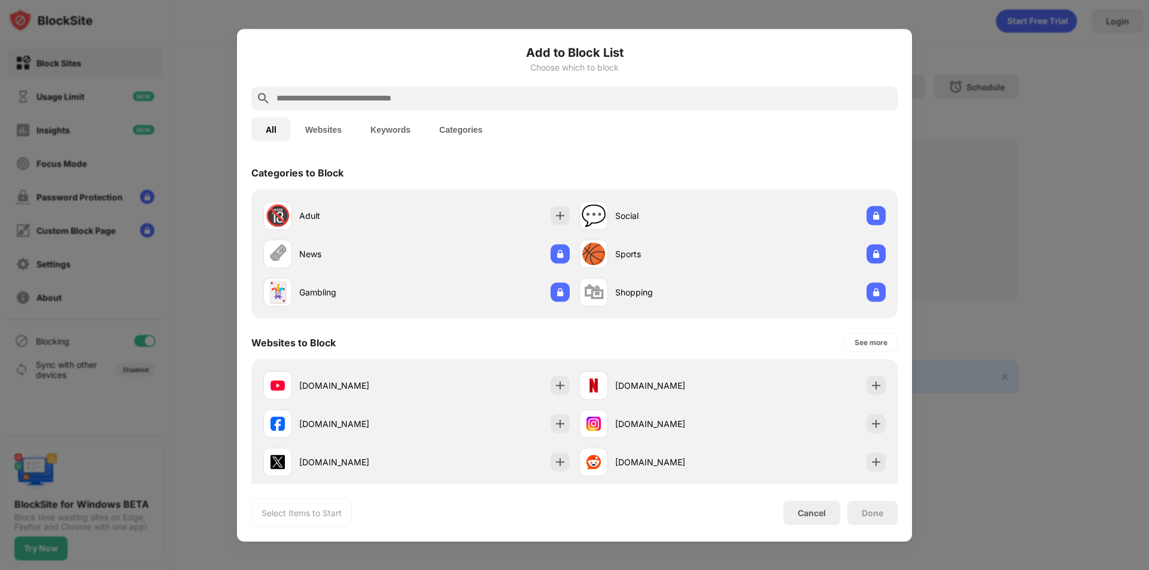 This screenshot has width=1149, height=570. I want to click on div: Social, so click(674, 215).